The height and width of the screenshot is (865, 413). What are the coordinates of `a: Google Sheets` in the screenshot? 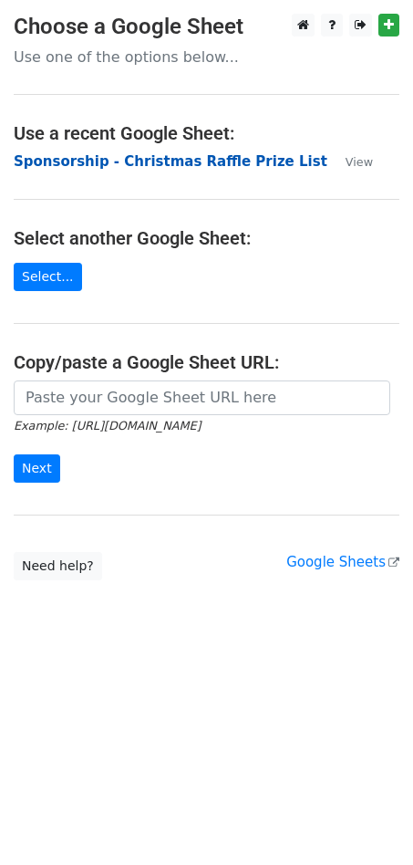 It's located at (343, 562).